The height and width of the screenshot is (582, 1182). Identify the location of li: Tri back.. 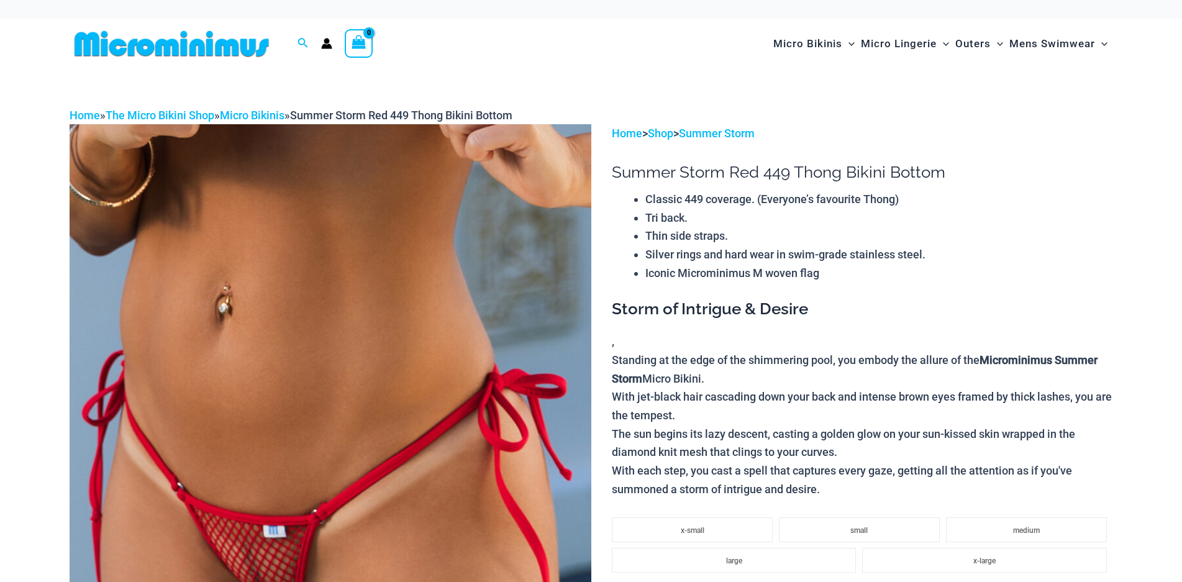
(879, 218).